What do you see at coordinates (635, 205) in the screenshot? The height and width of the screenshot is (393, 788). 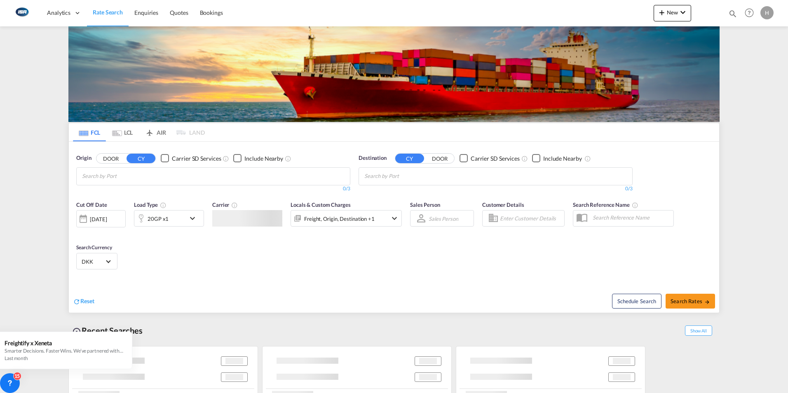 I see `md-icon: Your search will be saved by the below given name` at bounding box center [635, 205].